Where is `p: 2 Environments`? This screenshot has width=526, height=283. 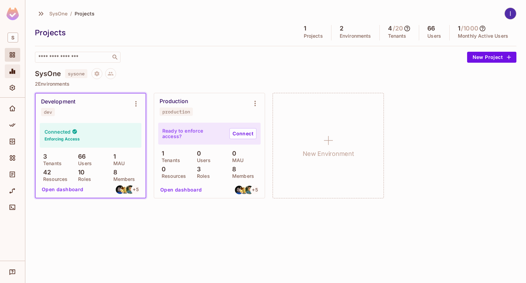
p: 2 Environments is located at coordinates (276, 84).